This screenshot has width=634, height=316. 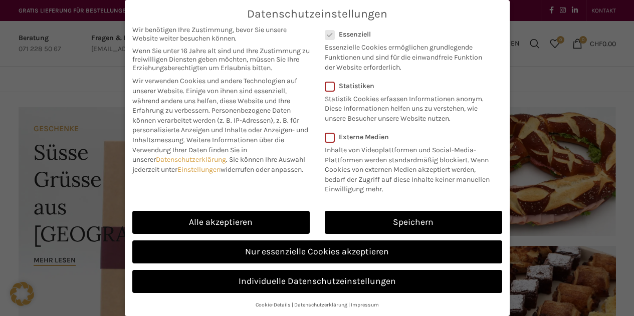 I want to click on span: Wir benötigen Ihre Zustimmung, bevor Sie unsere Website weiter besuchen können., so click(x=221, y=34).